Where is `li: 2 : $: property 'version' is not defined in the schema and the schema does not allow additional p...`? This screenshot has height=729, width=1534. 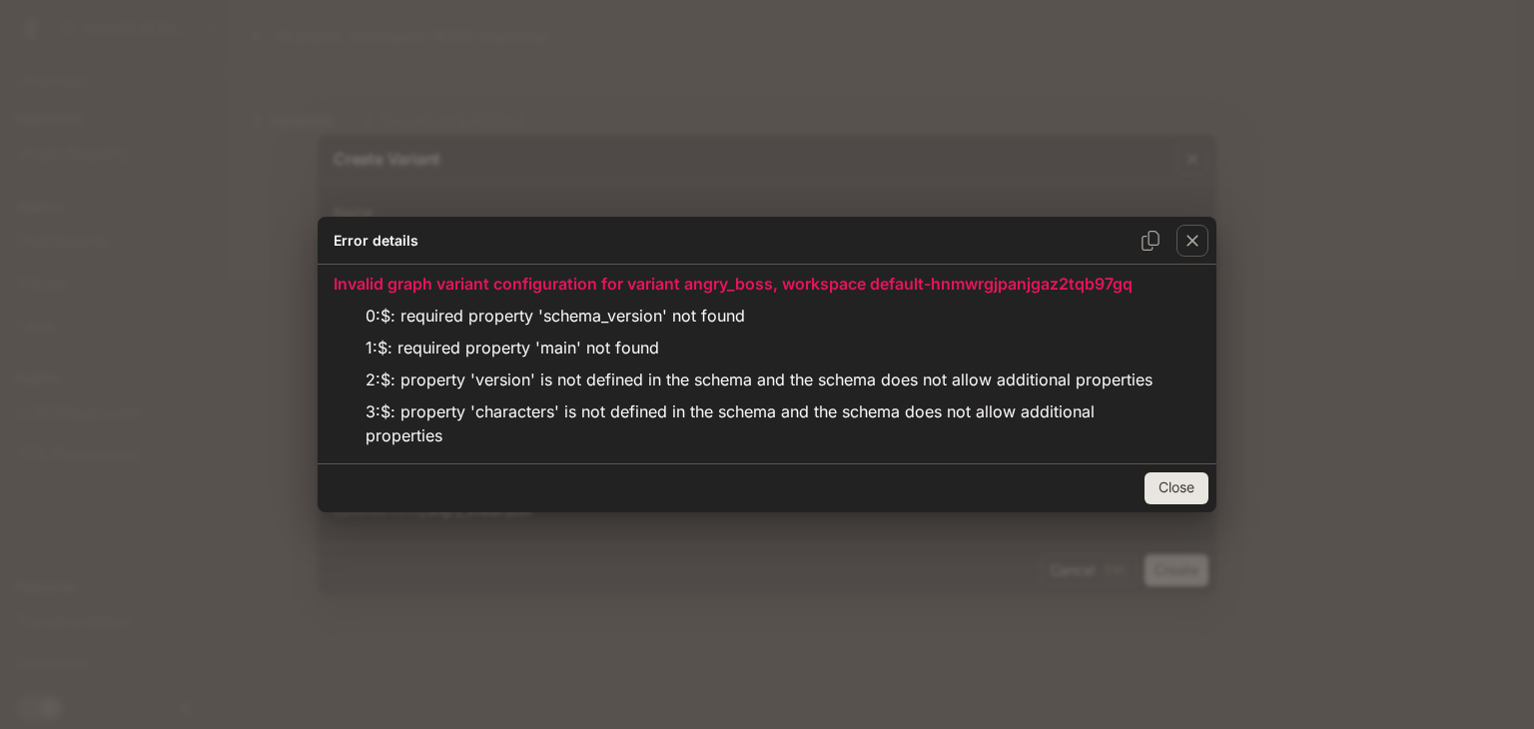 li: 2 : $: property 'version' is not defined in the schema and the schema does not allow additional p... is located at coordinates (767, 379).